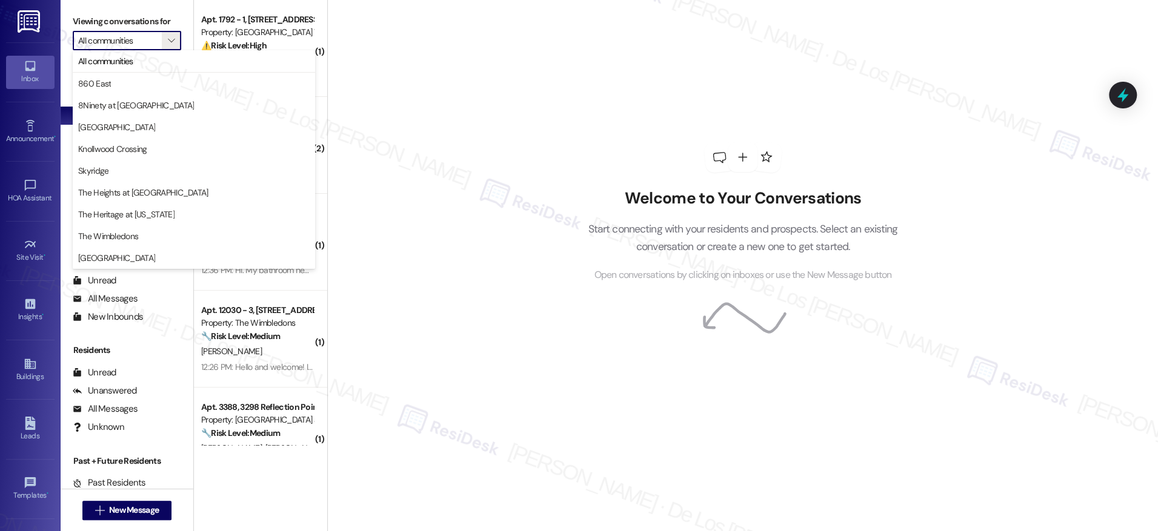 This screenshot has width=1158, height=531. Describe the element at coordinates (105, 61) in the screenshot. I see `span: All communities` at that location.